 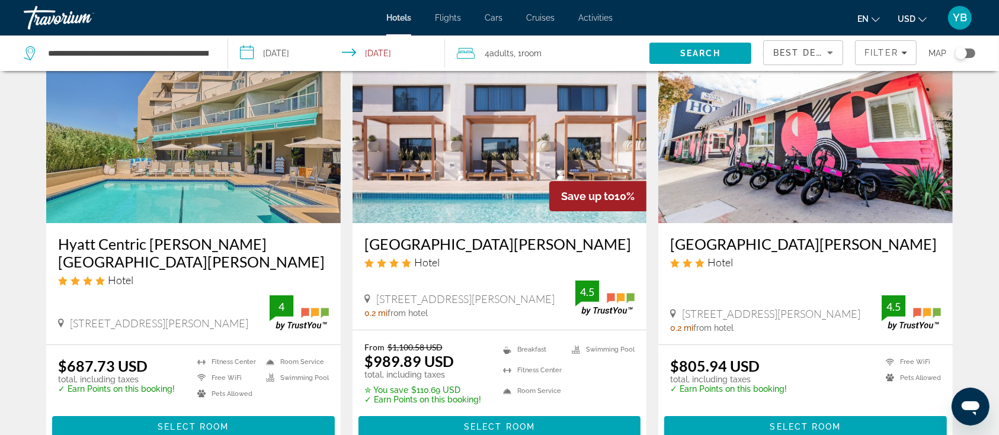 What do you see at coordinates (805, 129) in the screenshot?
I see `img: Santa Monica Hotel` at bounding box center [805, 129].